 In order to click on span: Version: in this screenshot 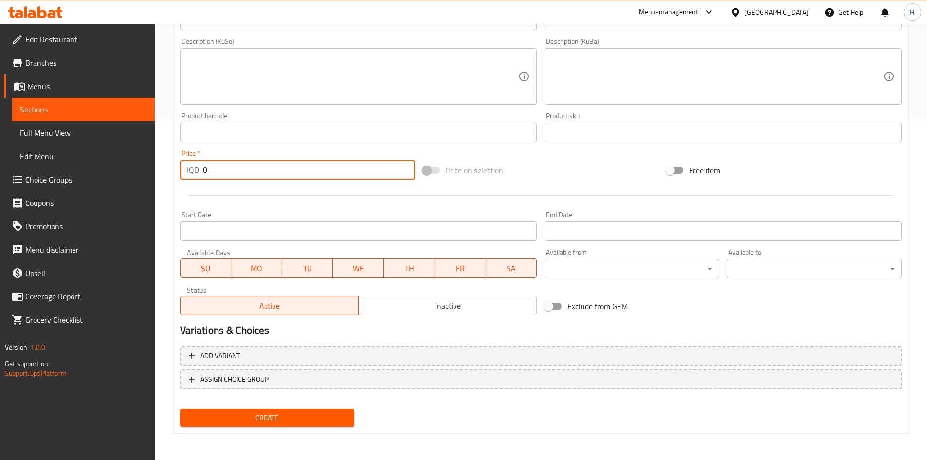, I will do `click(17, 347)`.